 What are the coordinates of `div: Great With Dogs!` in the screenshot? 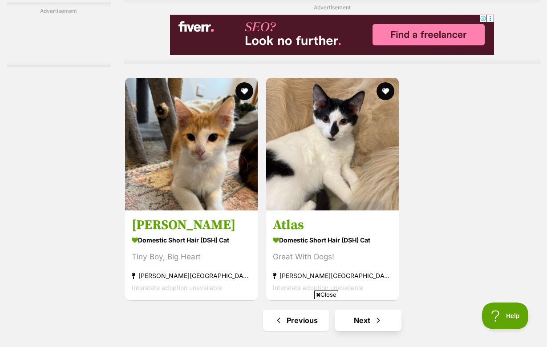 It's located at (333, 257).